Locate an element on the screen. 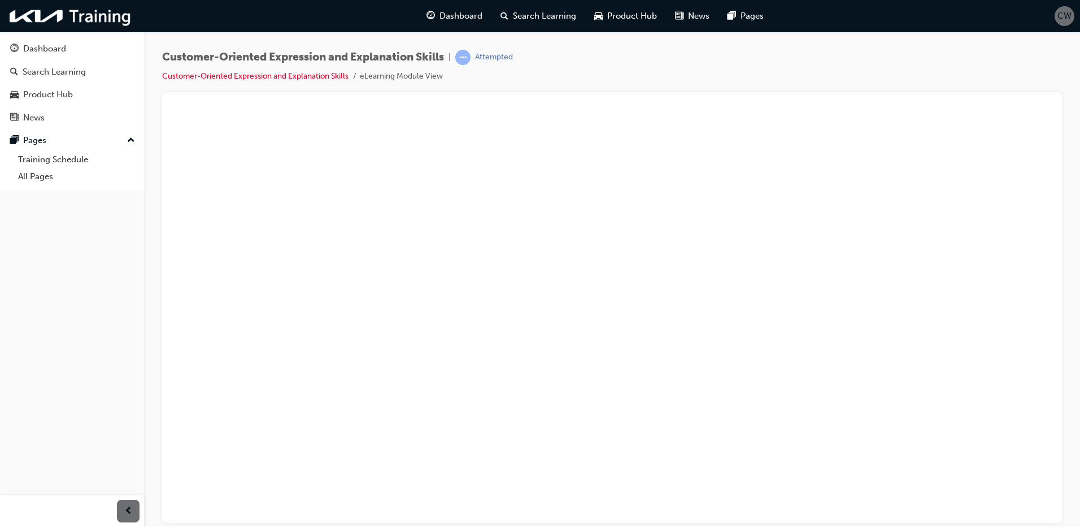  button: CW is located at coordinates (1064, 16).